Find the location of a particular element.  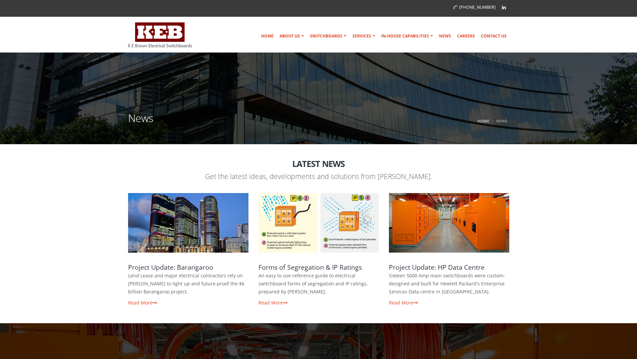

a: Linkedin is located at coordinates (504, 7).